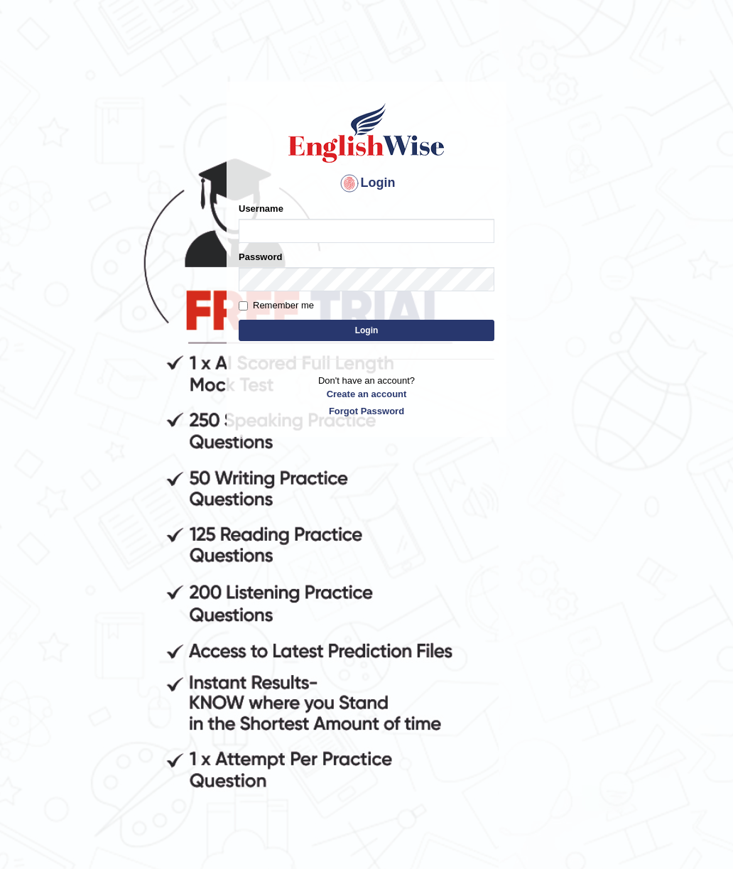 The width and height of the screenshot is (733, 869). What do you see at coordinates (367, 330) in the screenshot?
I see `button: Login` at bounding box center [367, 330].